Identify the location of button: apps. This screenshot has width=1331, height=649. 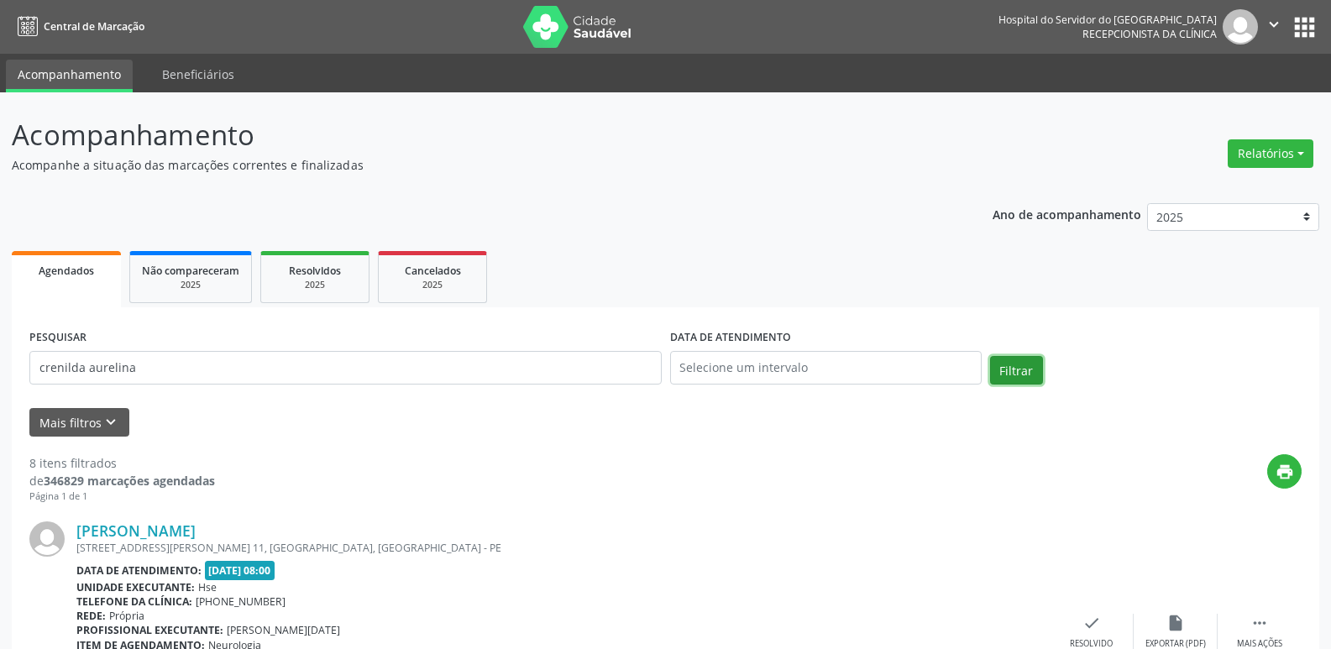
(1305, 27).